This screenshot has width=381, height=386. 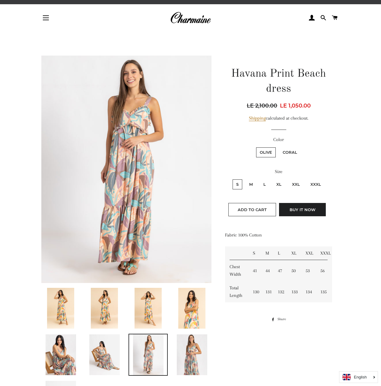 What do you see at coordinates (268, 292) in the screenshot?
I see `td: 131` at bounding box center [268, 292].